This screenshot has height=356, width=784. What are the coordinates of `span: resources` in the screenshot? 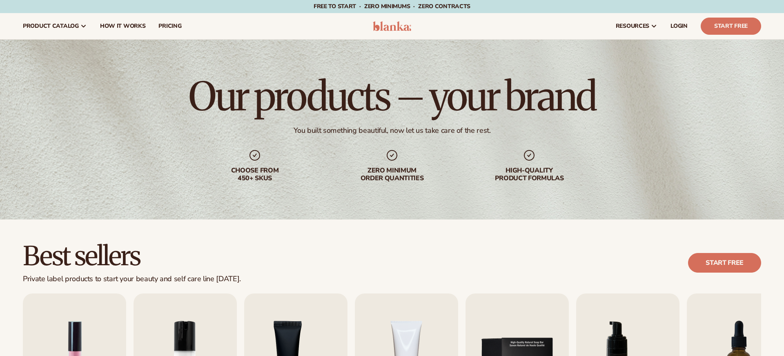 It's located at (632, 26).